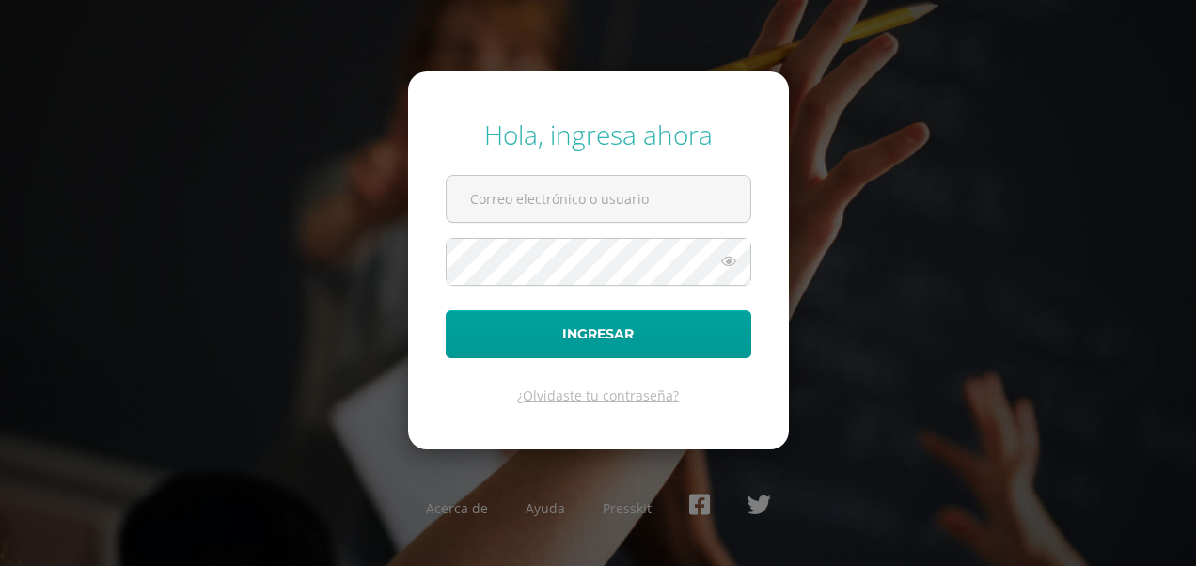 This screenshot has height=566, width=1196. What do you see at coordinates (598, 134) in the screenshot?
I see `div: Hola, ingresa ahora` at bounding box center [598, 134].